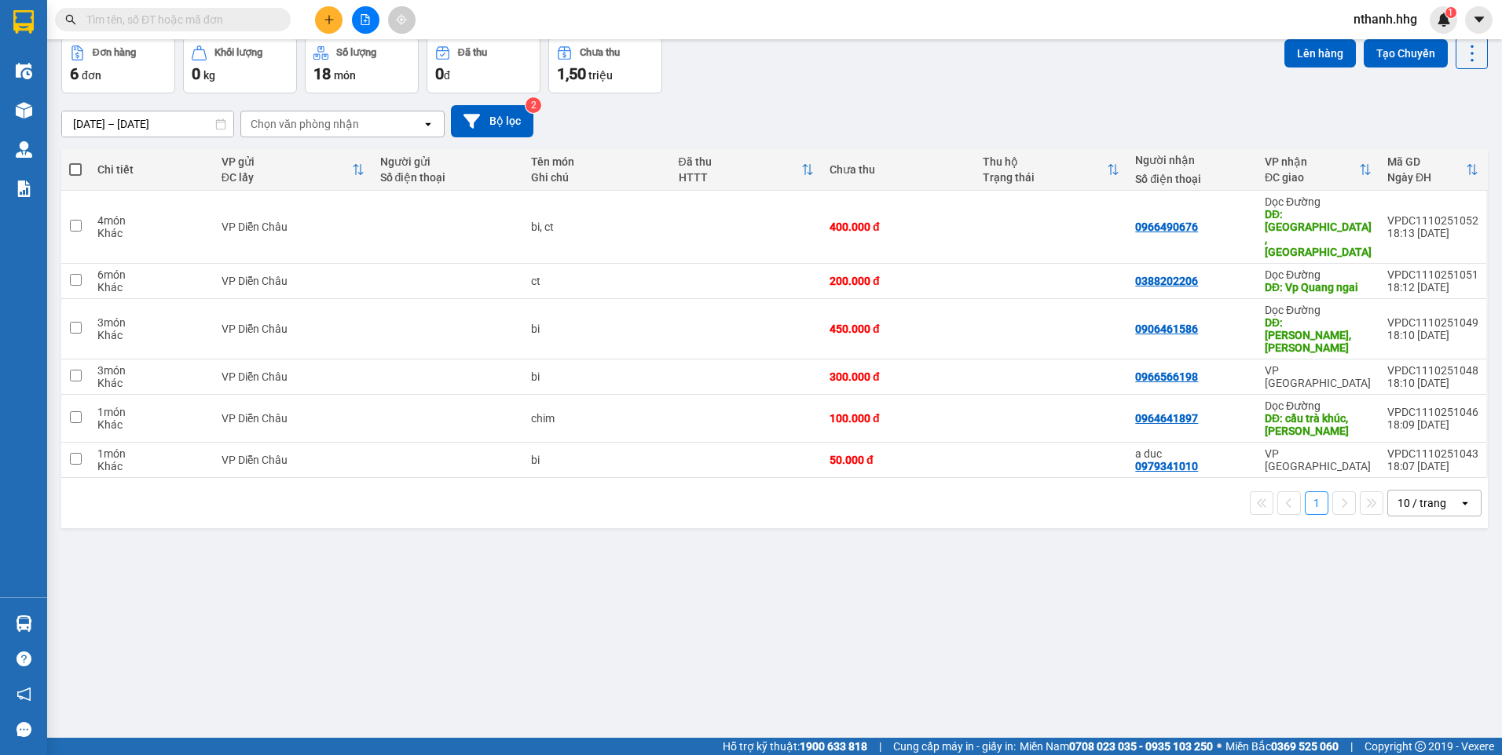 This screenshot has width=1502, height=755. What do you see at coordinates (24, 89) in the screenshot?
I see `img: logo` at bounding box center [24, 89].